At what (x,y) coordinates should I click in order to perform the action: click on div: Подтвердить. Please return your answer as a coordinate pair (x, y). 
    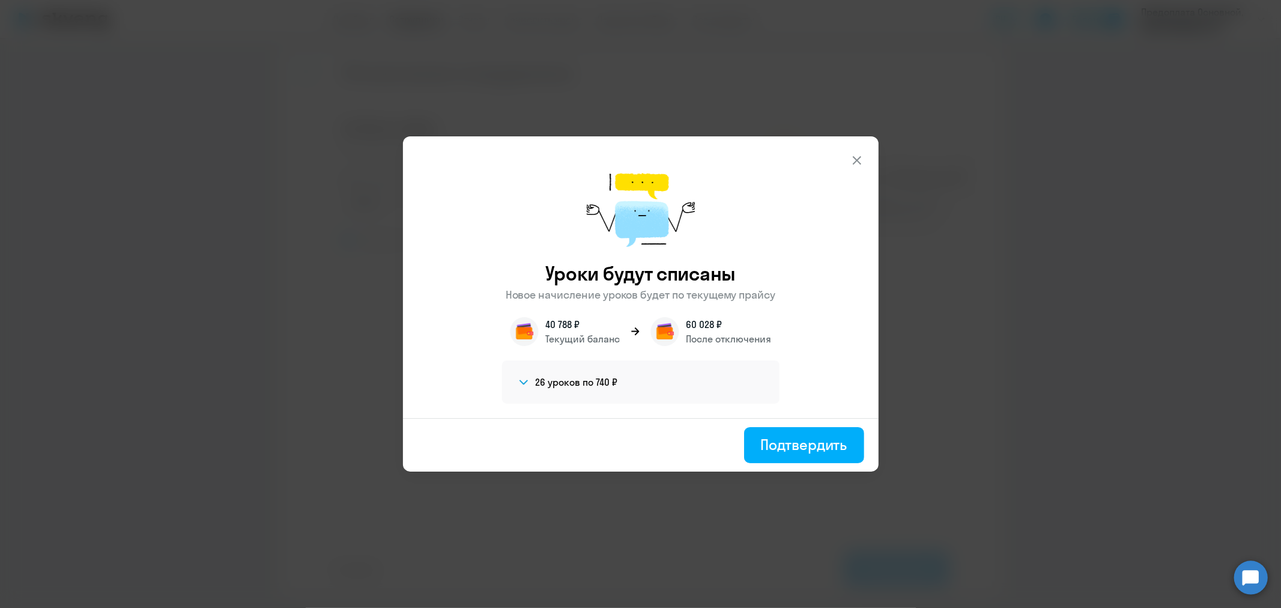
    Looking at the image, I should click on (804, 444).